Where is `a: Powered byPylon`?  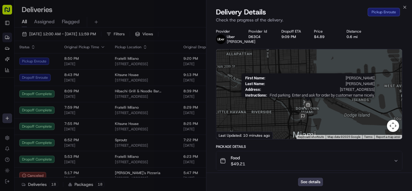 a: Powered byPylon is located at coordinates (58, 104).